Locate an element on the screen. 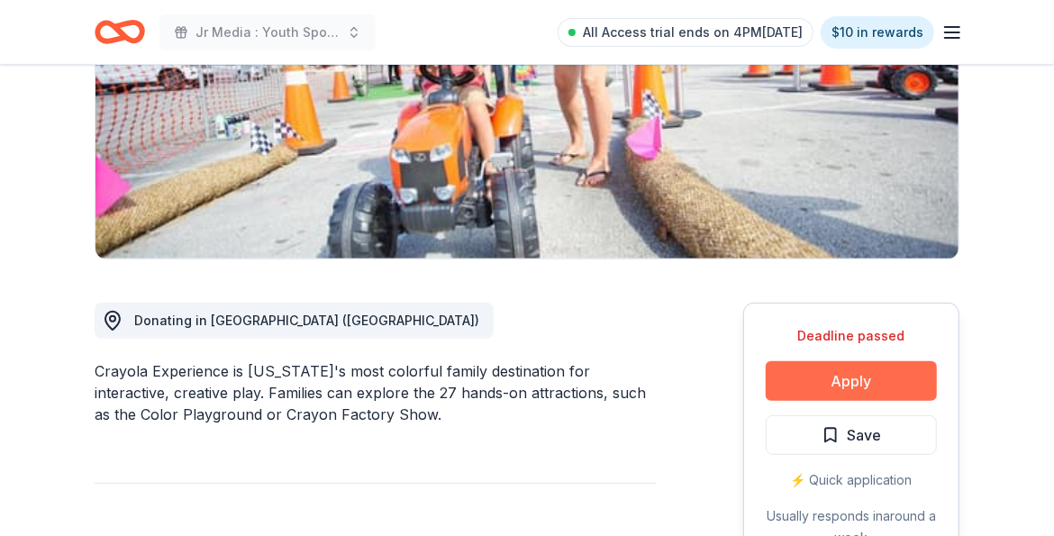 This screenshot has width=1054, height=536. span: Save is located at coordinates (864, 435).